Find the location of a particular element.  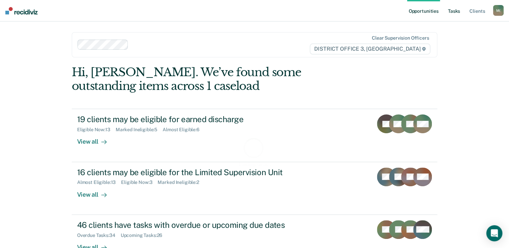

div: Loading data... is located at coordinates (254, 164).